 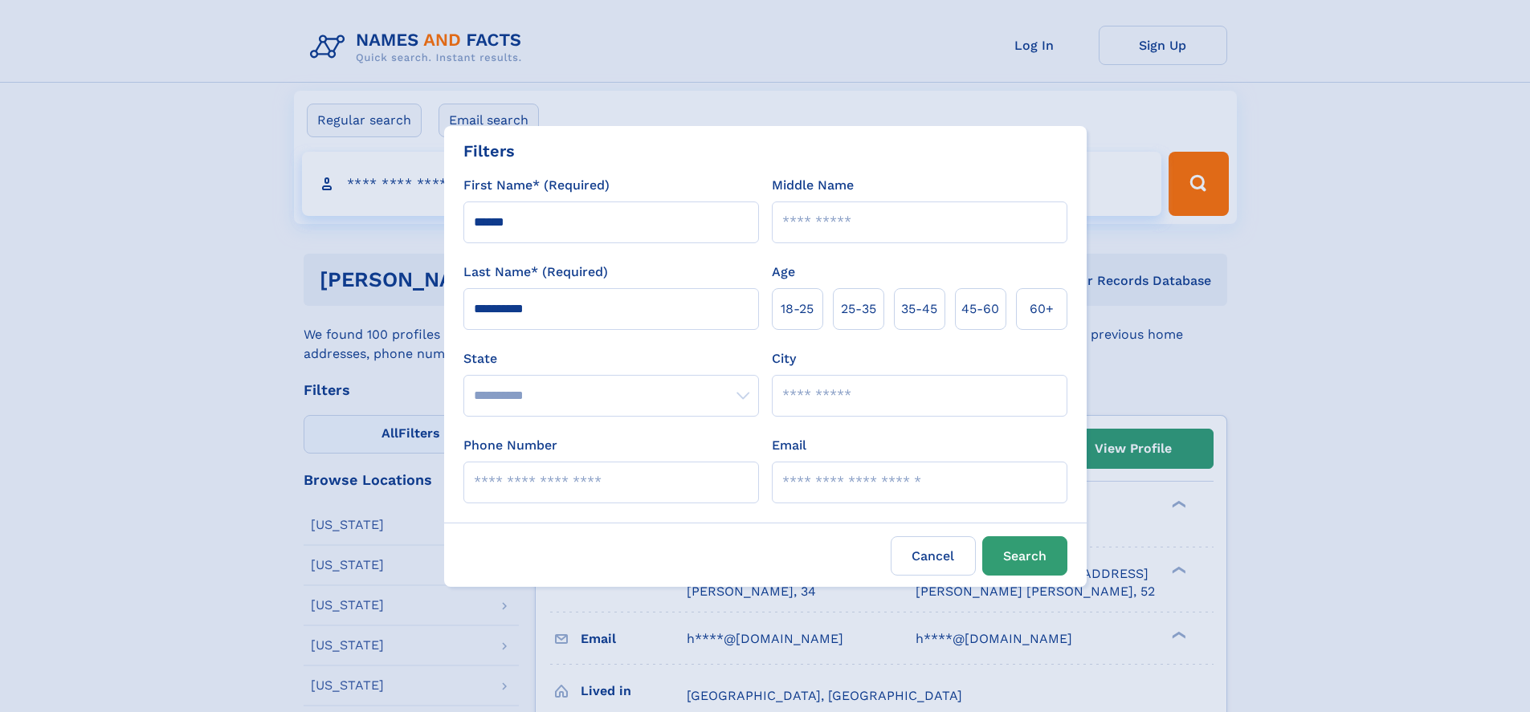 What do you see at coordinates (536, 272) in the screenshot?
I see `label: Last Name* (Required)` at bounding box center [536, 272].